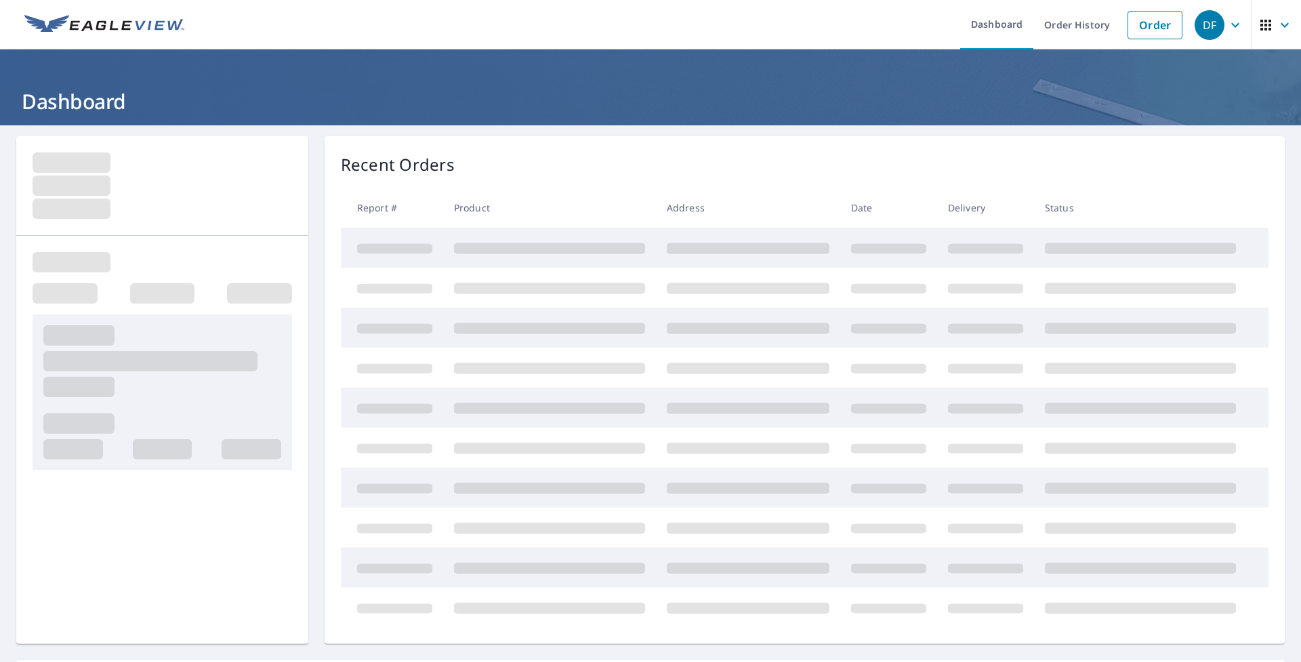 The image size is (1301, 662). Describe the element at coordinates (1154, 25) in the screenshot. I see `a: Order` at that location.